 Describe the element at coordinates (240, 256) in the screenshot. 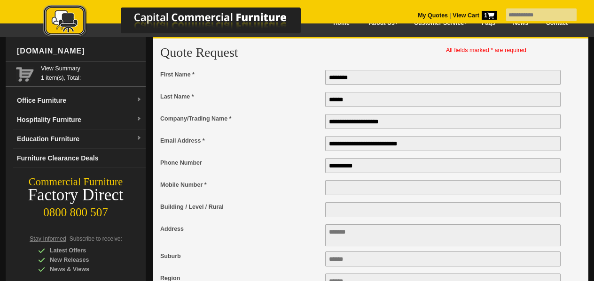

I see `span: Suburb` at that location.